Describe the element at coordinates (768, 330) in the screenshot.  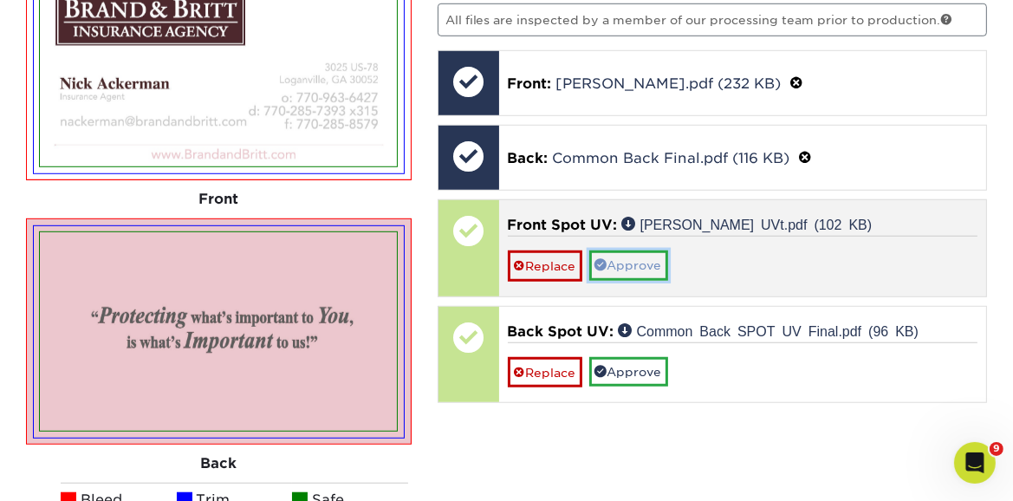
I see `a: Common Back SPOT UV Final.pdf (96 KB)` at that location.